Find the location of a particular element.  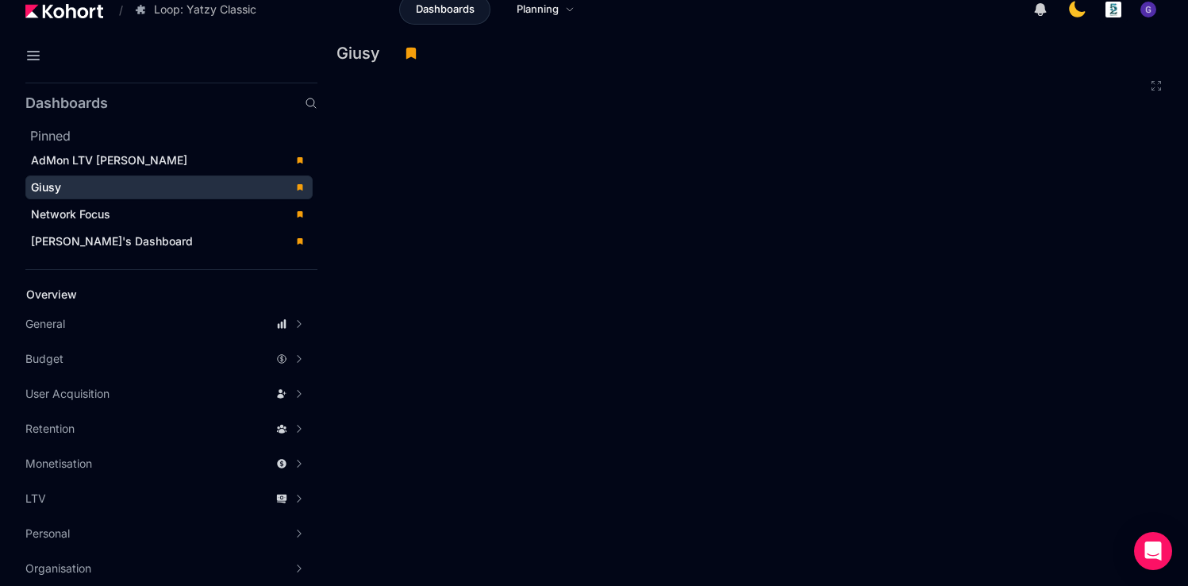

button: Fullscreen is located at coordinates (1156, 86).